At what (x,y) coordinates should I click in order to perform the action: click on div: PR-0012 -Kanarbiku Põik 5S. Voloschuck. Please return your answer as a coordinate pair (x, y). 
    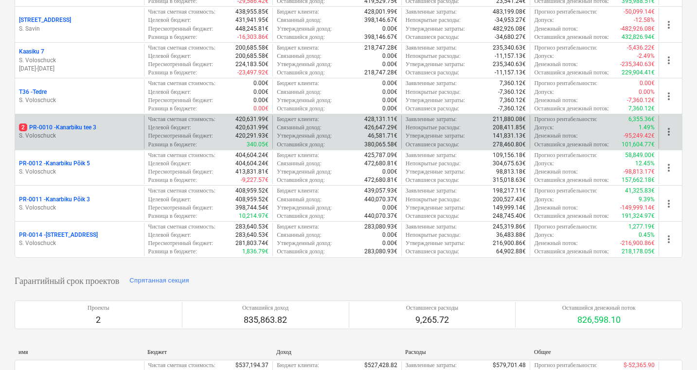
    Looking at the image, I should click on (79, 168).